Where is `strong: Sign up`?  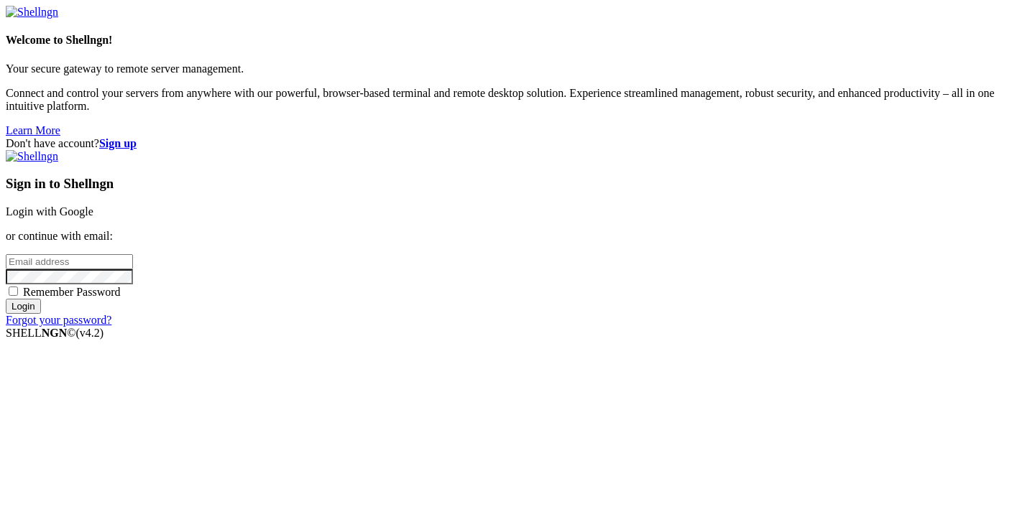
strong: Sign up is located at coordinates (118, 143).